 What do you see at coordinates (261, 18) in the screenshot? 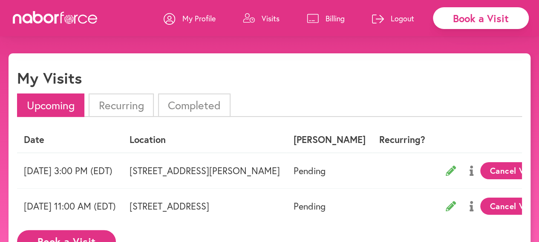
I see `a: Visits` at bounding box center [261, 18].